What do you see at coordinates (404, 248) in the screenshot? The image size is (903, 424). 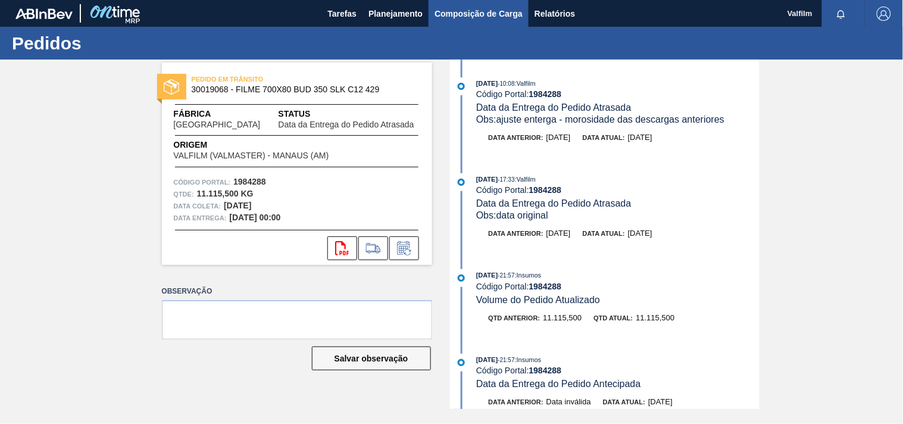 I see `div: Informar alteração no pedido` at bounding box center [404, 248].